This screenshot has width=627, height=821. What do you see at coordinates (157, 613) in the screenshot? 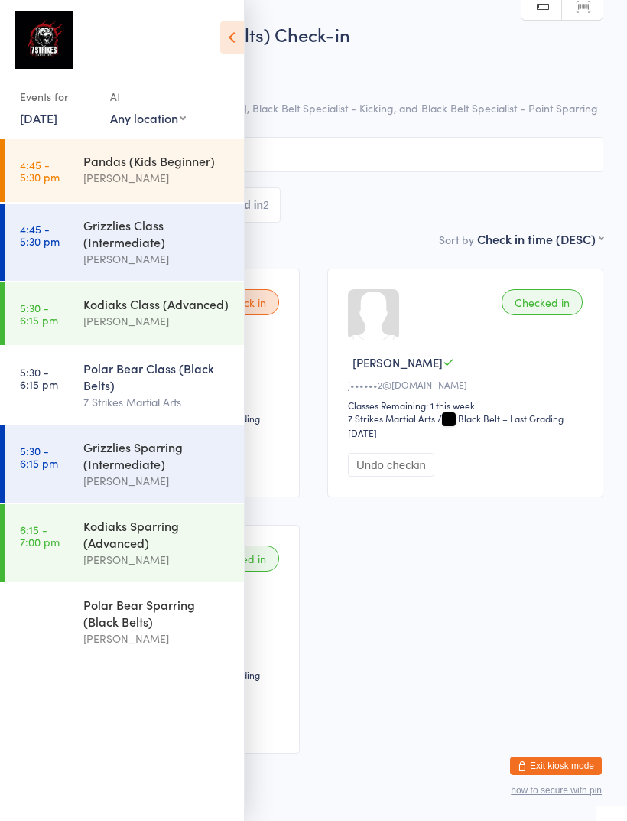
I see `div: Polar Bear Sparring (Black Belts)` at bounding box center [157, 613].